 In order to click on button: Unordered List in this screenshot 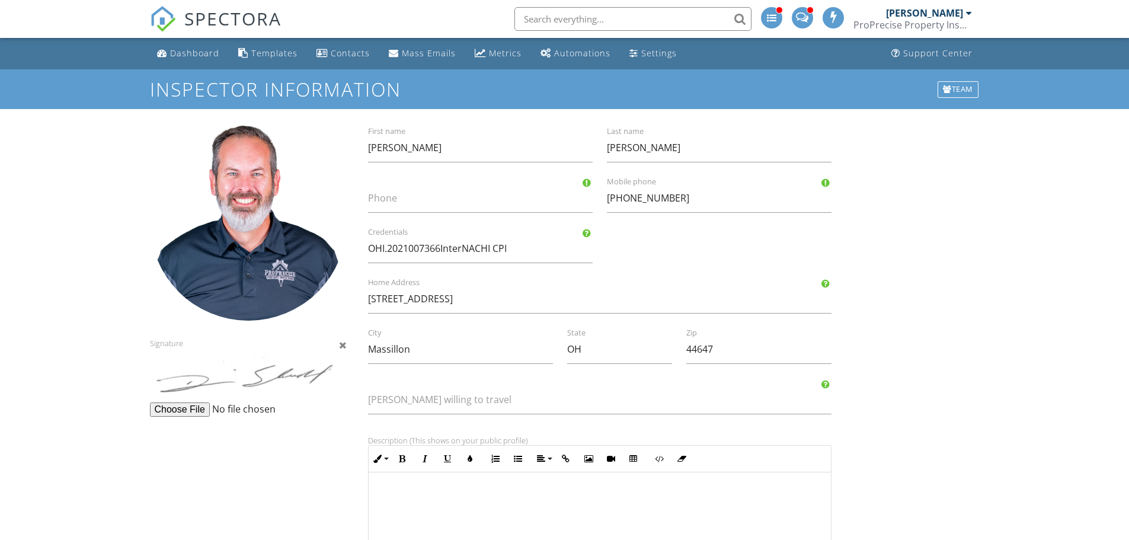, I will do `click(518, 459)`.